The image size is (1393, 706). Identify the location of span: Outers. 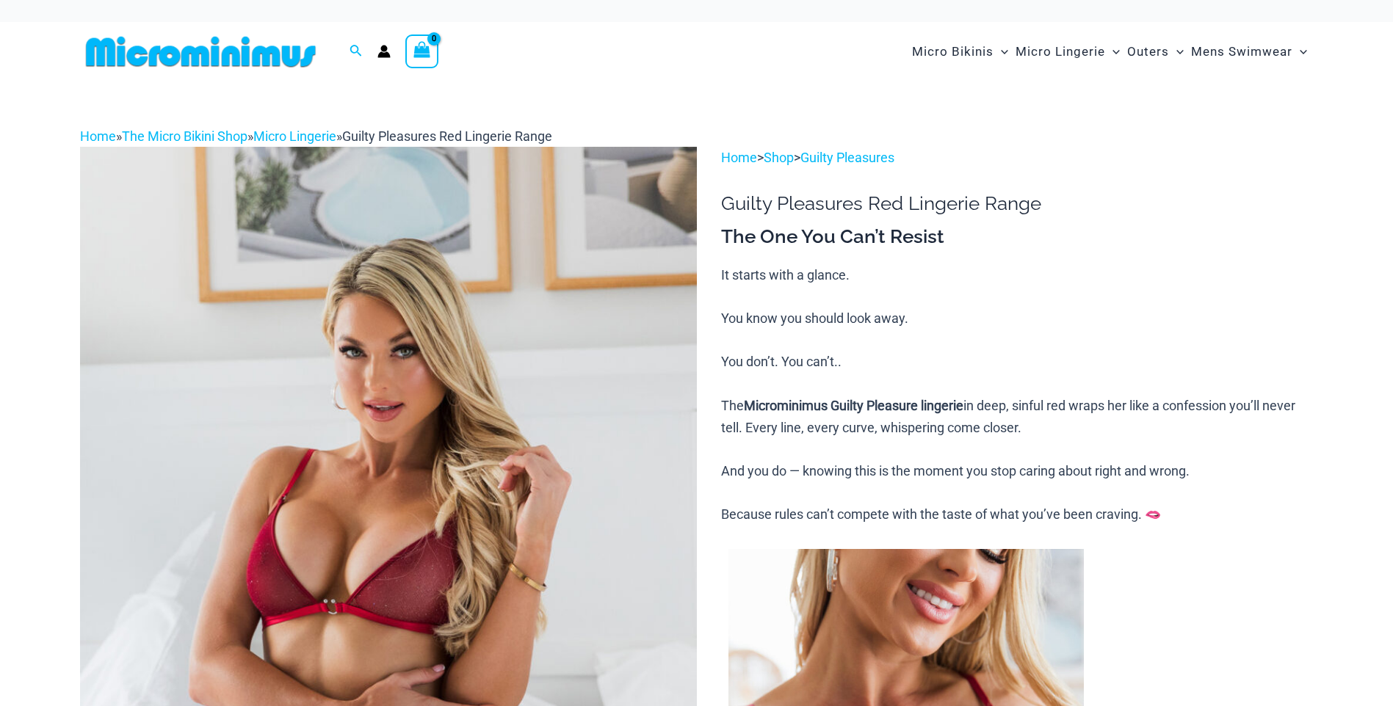
(1148, 51).